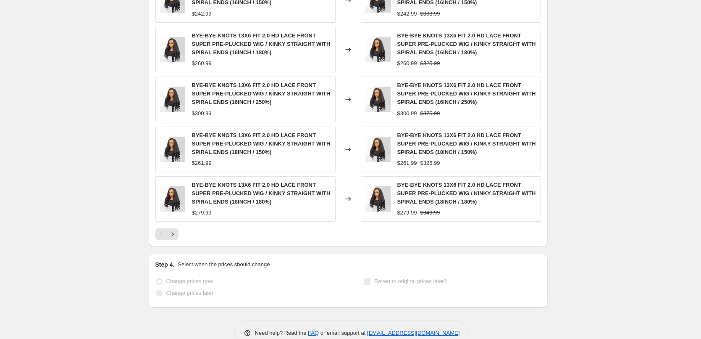 Image resolution: width=701 pixels, height=339 pixels. What do you see at coordinates (173, 234) in the screenshot?
I see `button: Next` at bounding box center [173, 234].